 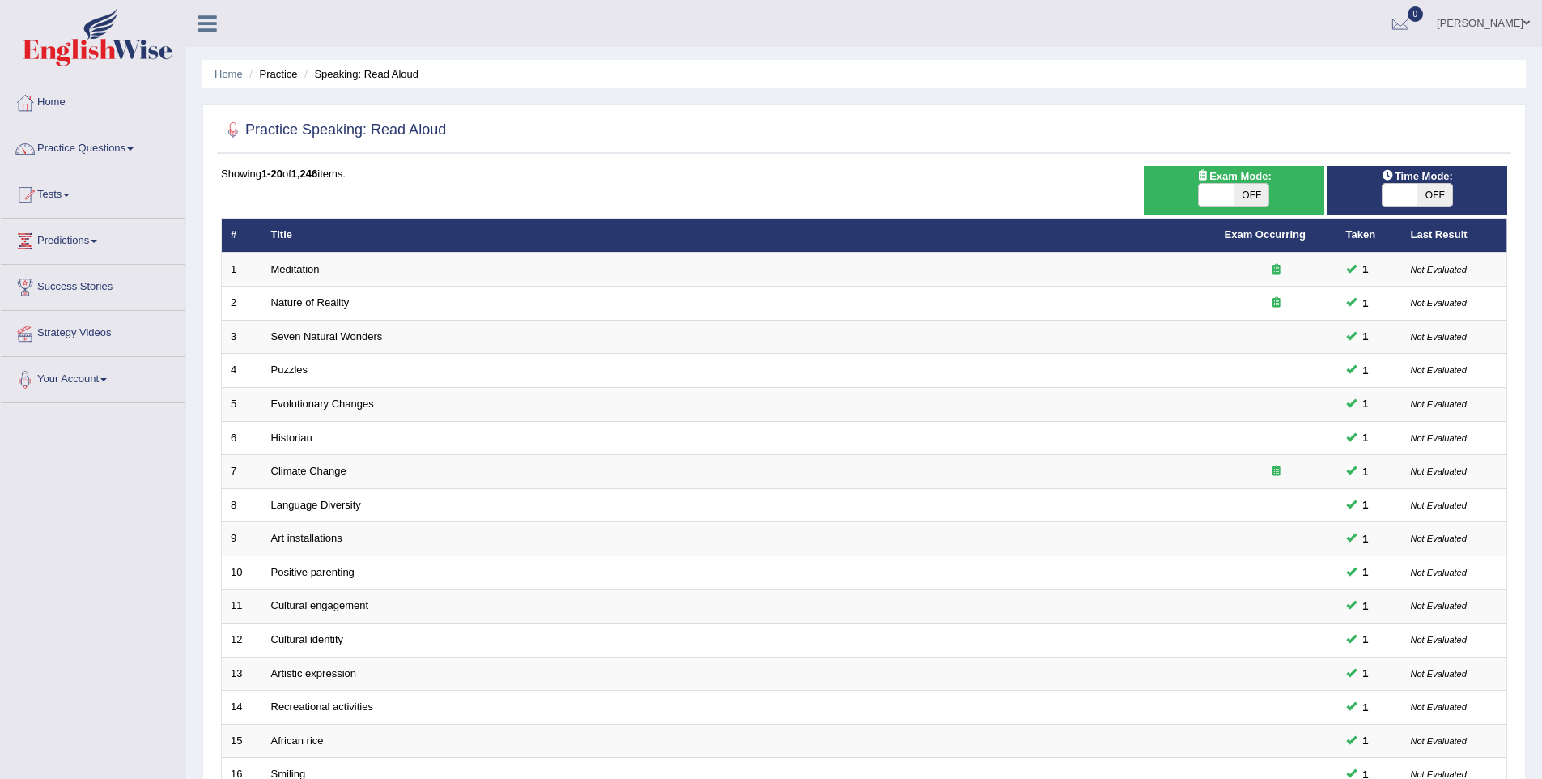 What do you see at coordinates (1369, 235) in the screenshot?
I see `th: Taken` at bounding box center [1369, 235].